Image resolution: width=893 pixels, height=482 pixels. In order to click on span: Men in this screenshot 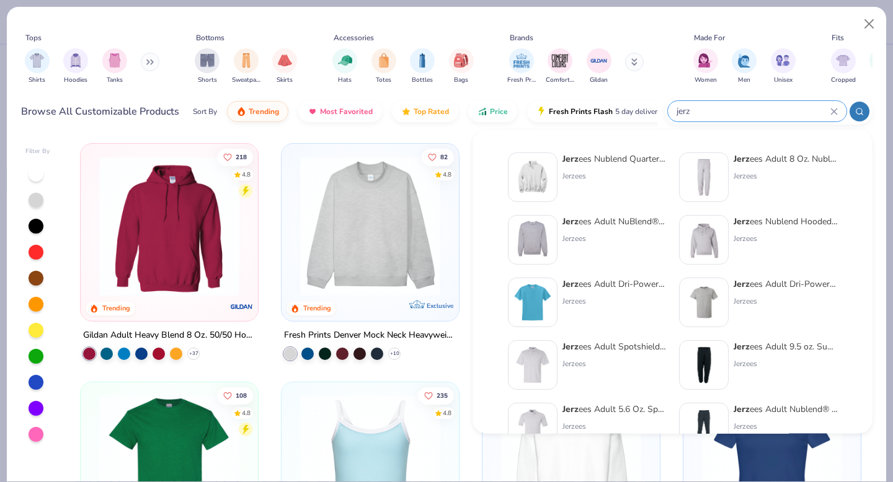, I will do `click(744, 80)`.